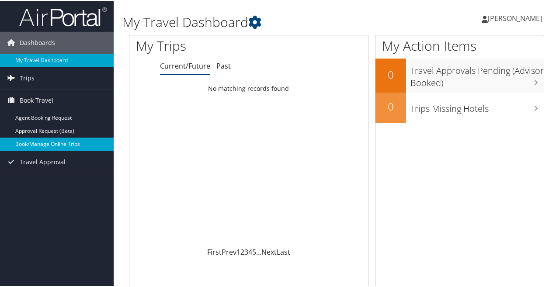 The width and height of the screenshot is (556, 287). Describe the element at coordinates (459, 107) in the screenshot. I see `a: 0Trips Missing Hotels` at that location.